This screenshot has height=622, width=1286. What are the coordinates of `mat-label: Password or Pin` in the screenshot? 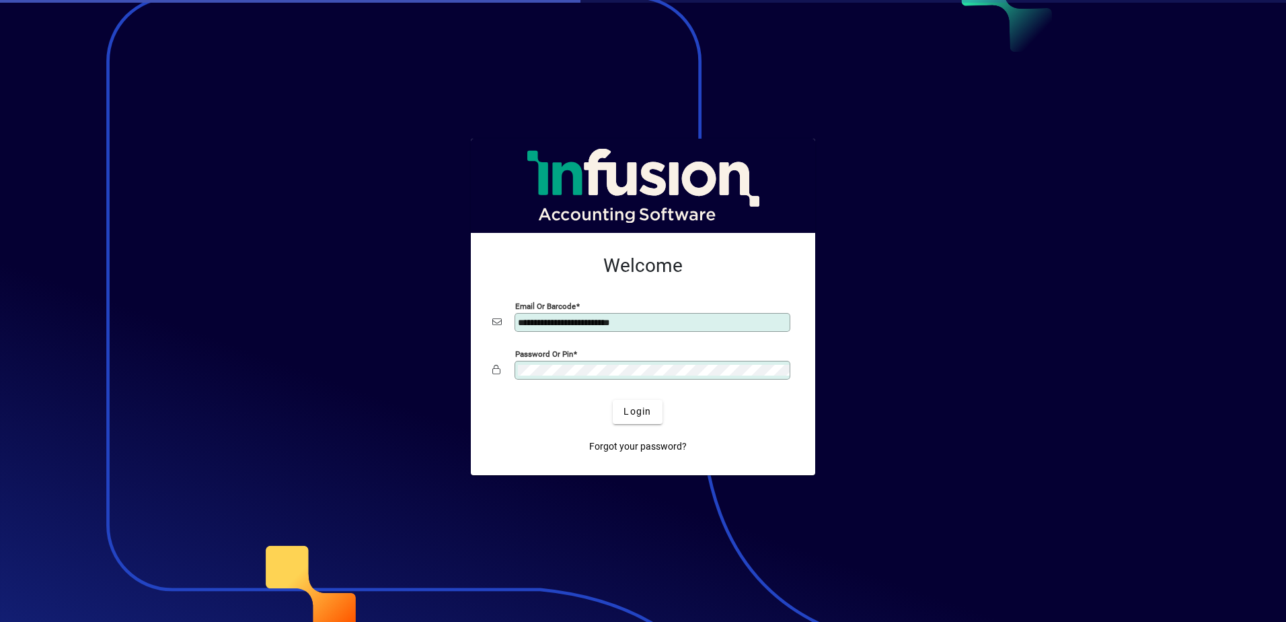 It's located at (544, 353).